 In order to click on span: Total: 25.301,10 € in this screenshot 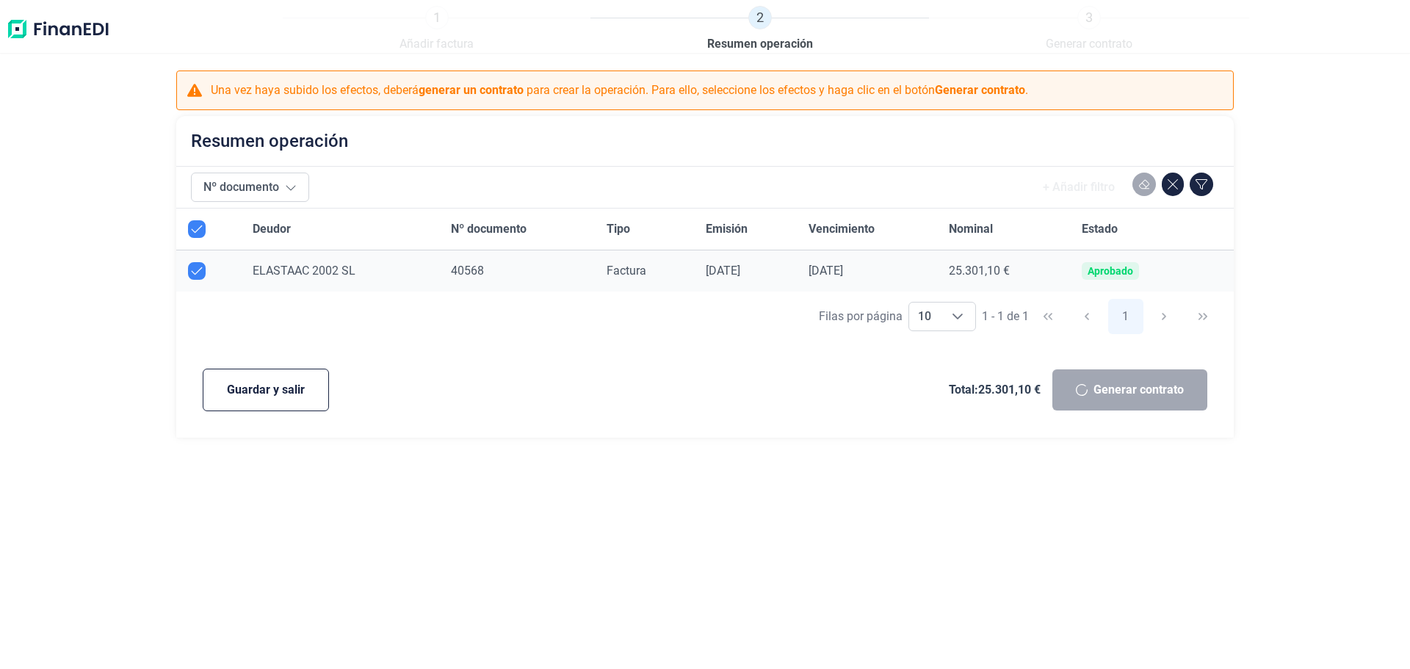, I will do `click(994, 390)`.